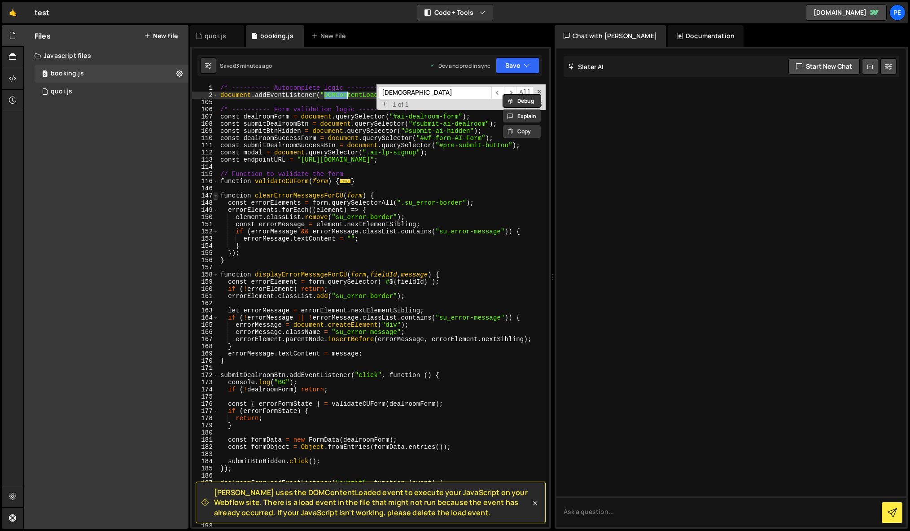  I want to click on div: 105, so click(205, 102).